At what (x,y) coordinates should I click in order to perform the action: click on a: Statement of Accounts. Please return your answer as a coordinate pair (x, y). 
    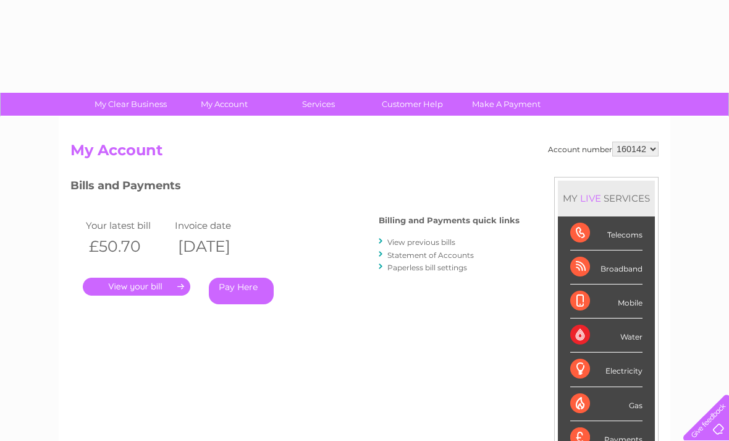
    Looking at the image, I should click on (431, 255).